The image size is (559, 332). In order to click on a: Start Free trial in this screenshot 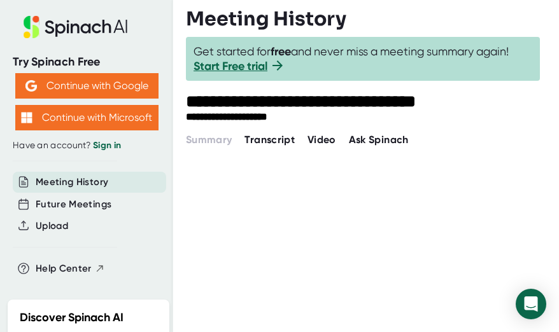, I will do `click(230, 66)`.